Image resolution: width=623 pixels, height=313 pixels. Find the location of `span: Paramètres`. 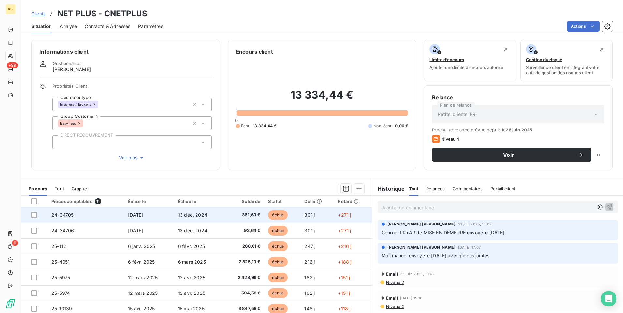

span: Paramètres is located at coordinates (150, 26).